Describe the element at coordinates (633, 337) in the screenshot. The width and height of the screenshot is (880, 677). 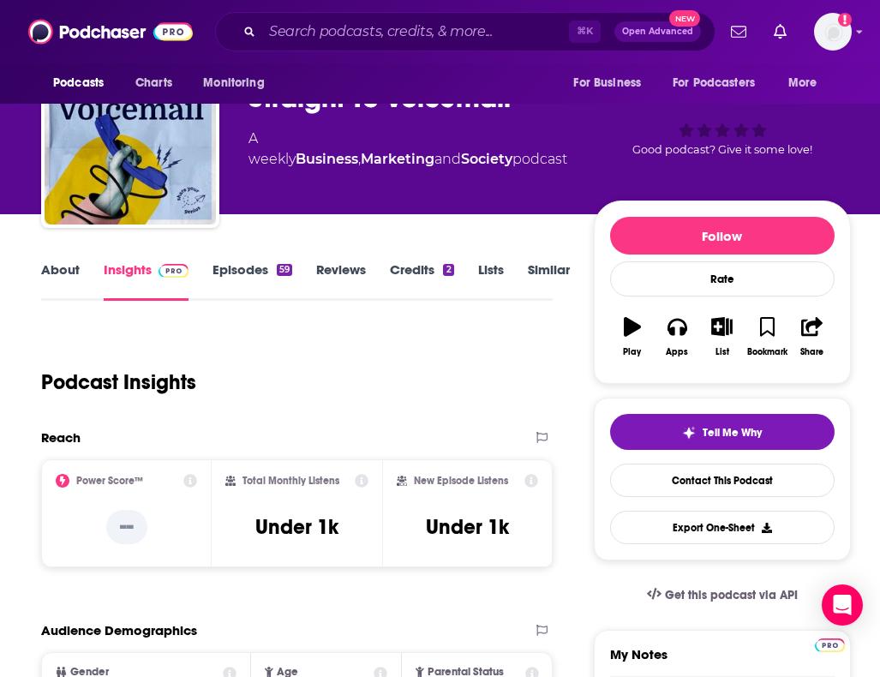
I see `button: Play` at that location.